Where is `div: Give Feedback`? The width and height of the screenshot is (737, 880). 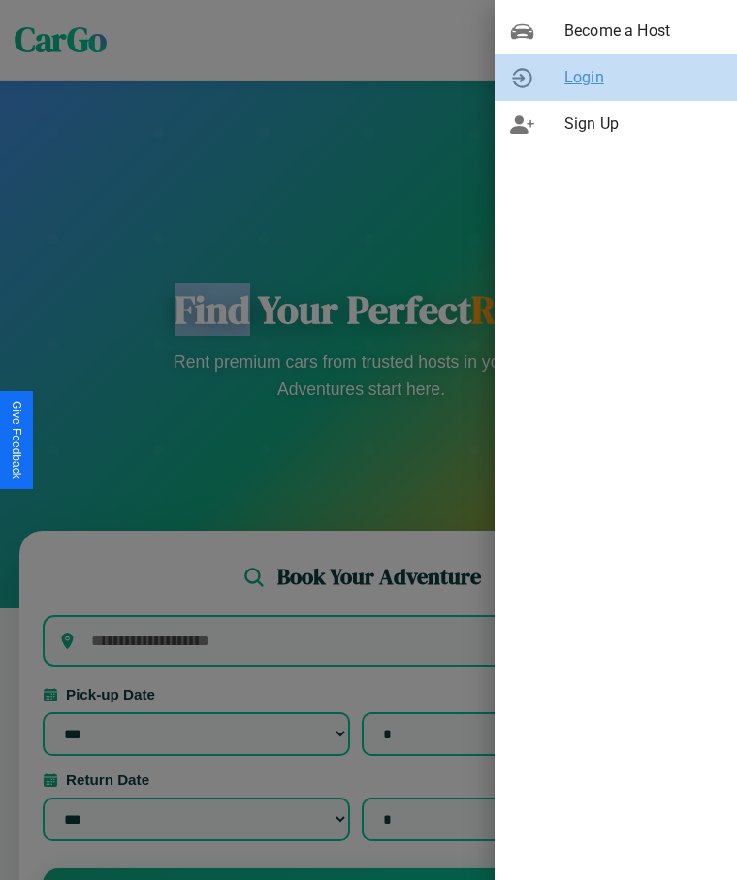 div: Give Feedback is located at coordinates (16, 439).